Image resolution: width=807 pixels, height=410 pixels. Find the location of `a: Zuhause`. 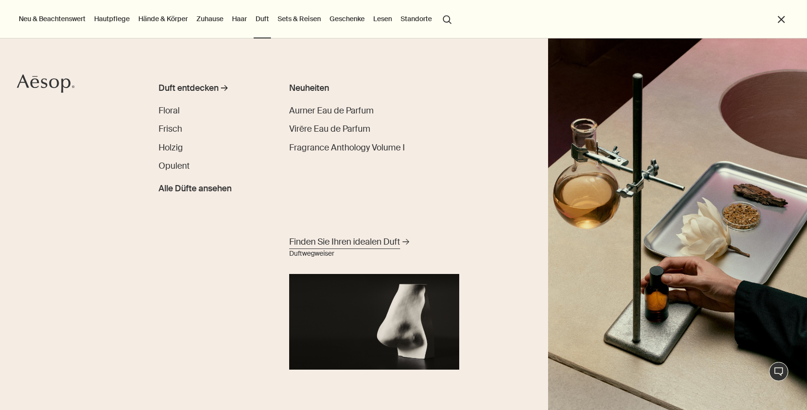

a: Zuhause is located at coordinates (210, 19).